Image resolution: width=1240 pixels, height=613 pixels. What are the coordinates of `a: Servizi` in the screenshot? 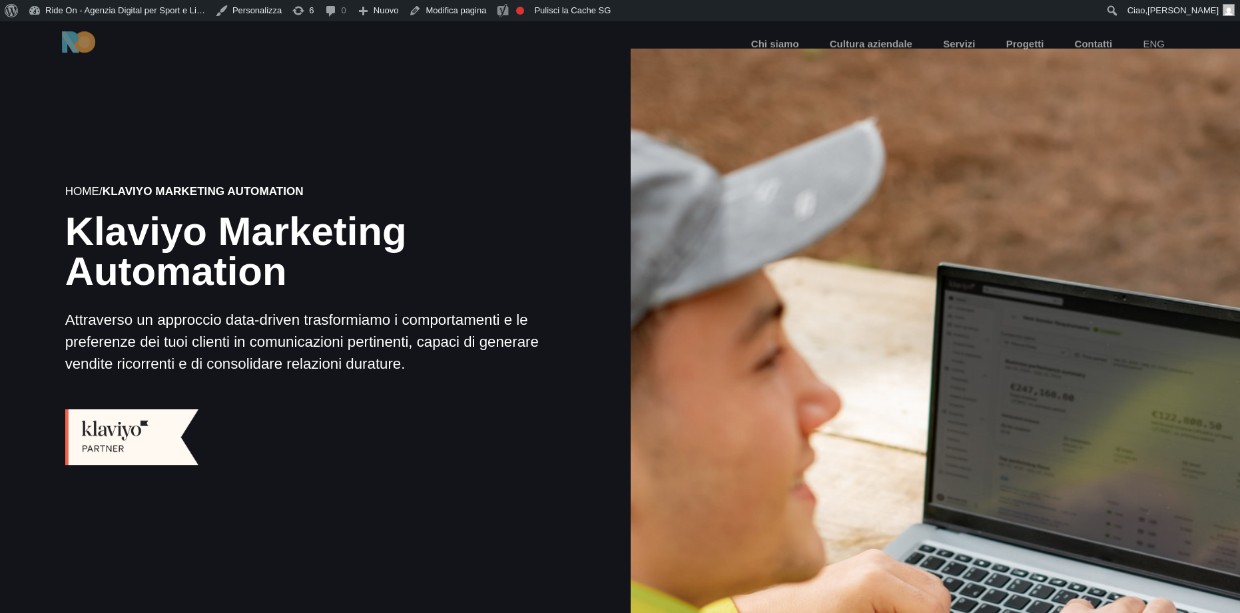 It's located at (959, 44).